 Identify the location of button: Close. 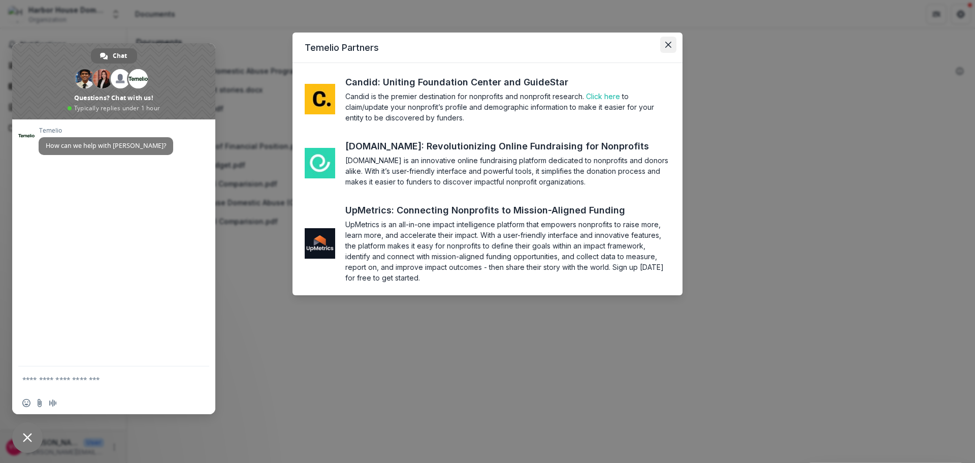
(668, 45).